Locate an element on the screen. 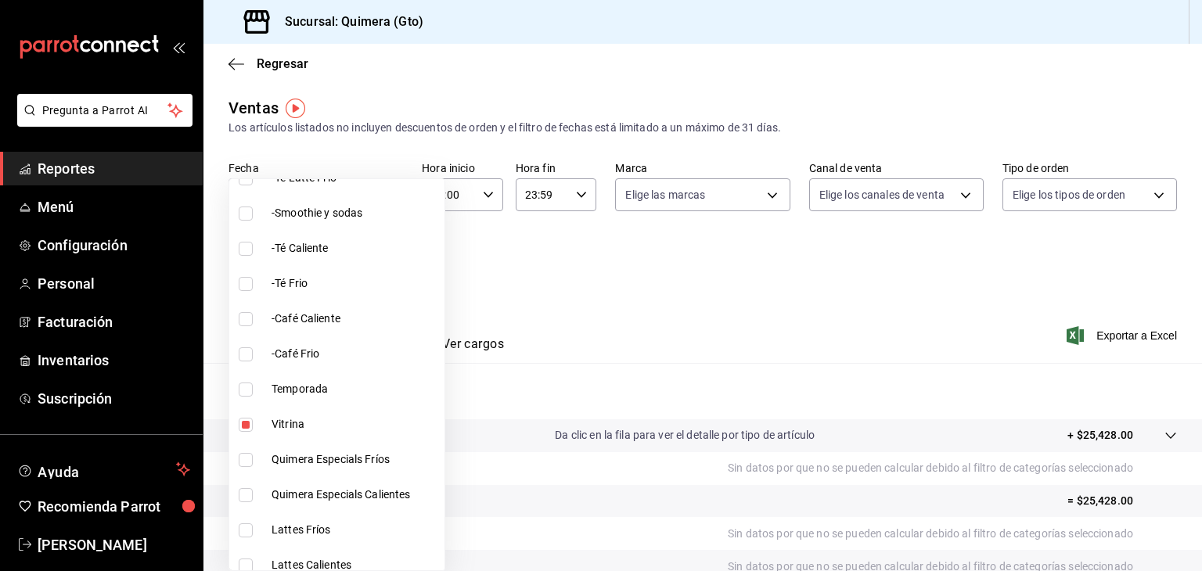  img: Tooltip marker is located at coordinates (295, 108).